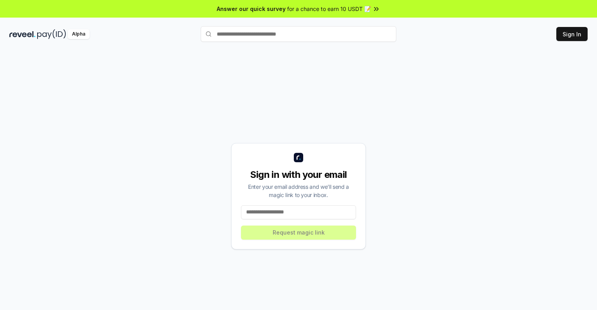 This screenshot has height=310, width=597. Describe the element at coordinates (52, 34) in the screenshot. I see `img: pay_id` at that location.